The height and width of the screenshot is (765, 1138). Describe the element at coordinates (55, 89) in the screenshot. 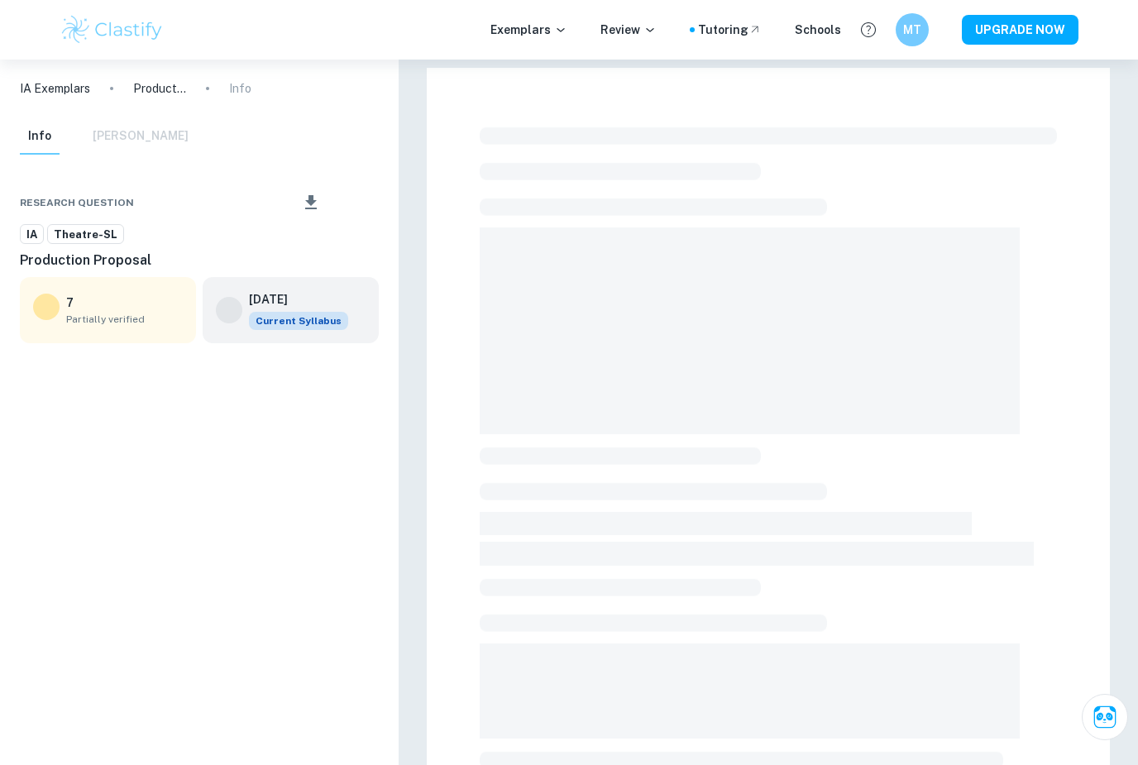

I see `a: IA Exemplars` at that location.